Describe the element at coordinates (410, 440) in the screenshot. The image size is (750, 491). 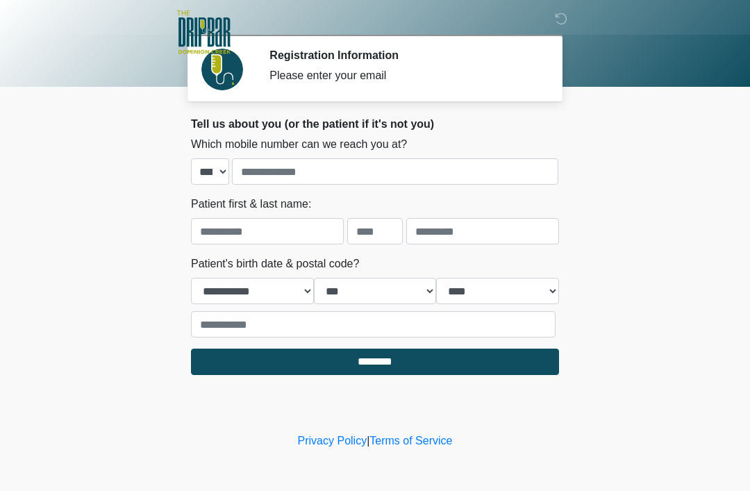
I see `a: Terms of Service` at that location.